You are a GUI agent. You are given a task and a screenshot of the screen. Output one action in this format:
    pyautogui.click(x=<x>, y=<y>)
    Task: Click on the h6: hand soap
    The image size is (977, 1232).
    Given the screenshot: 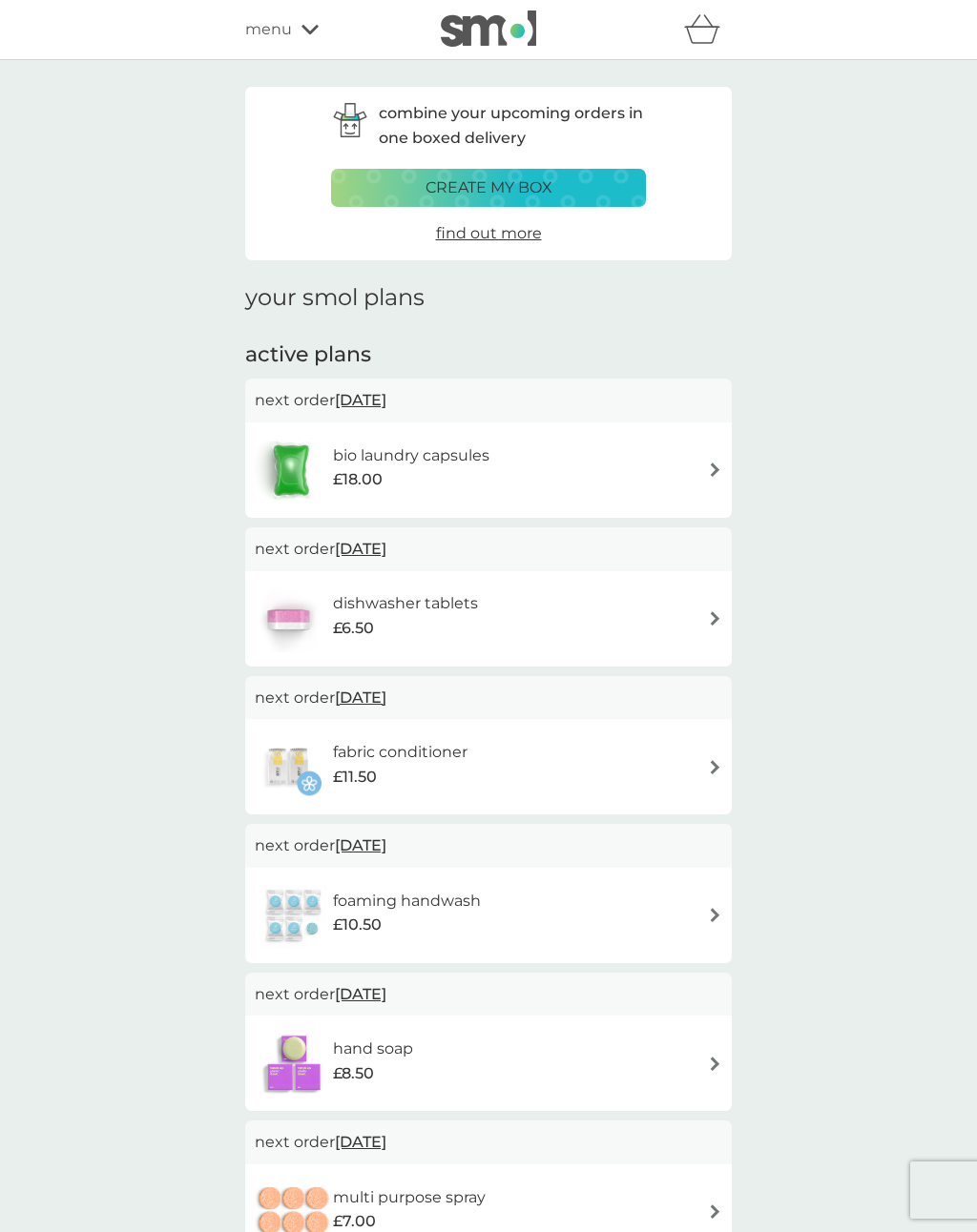 What is the action you would take?
    pyautogui.click(x=373, y=1050)
    